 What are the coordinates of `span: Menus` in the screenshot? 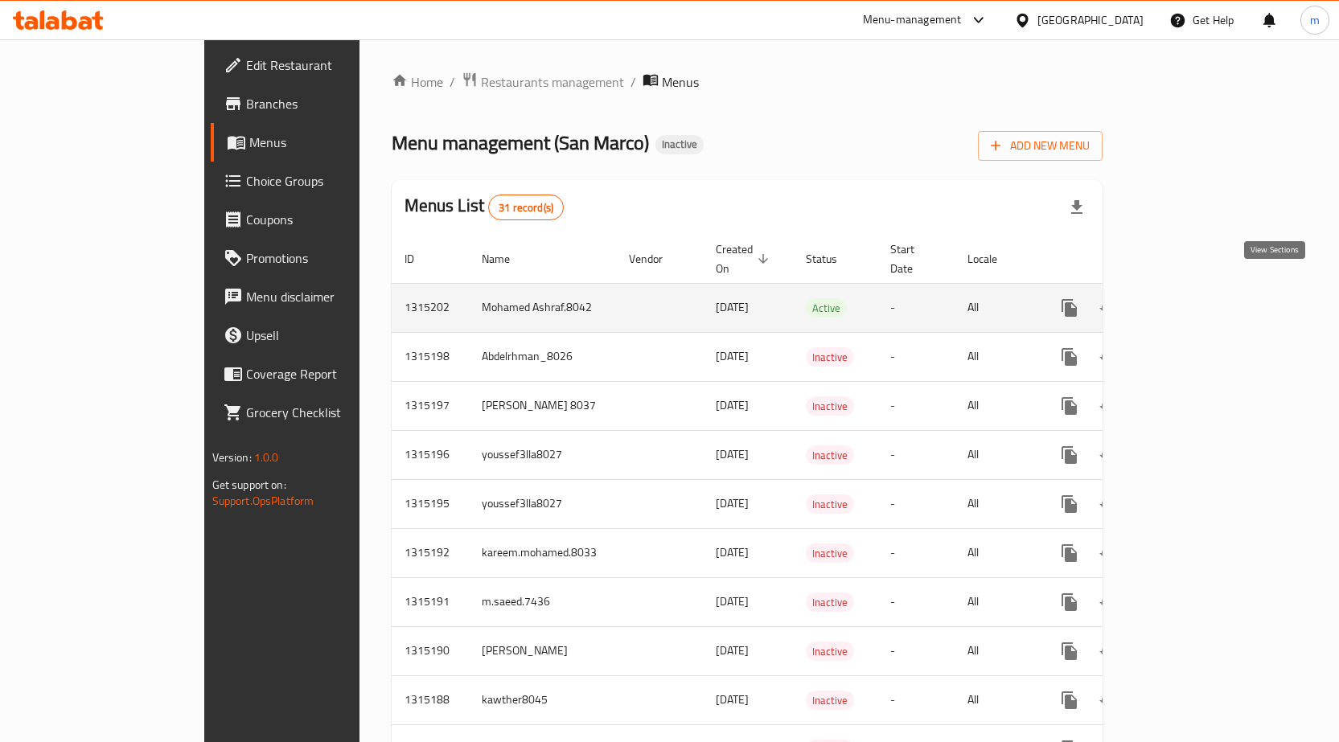 It's located at (680, 82).